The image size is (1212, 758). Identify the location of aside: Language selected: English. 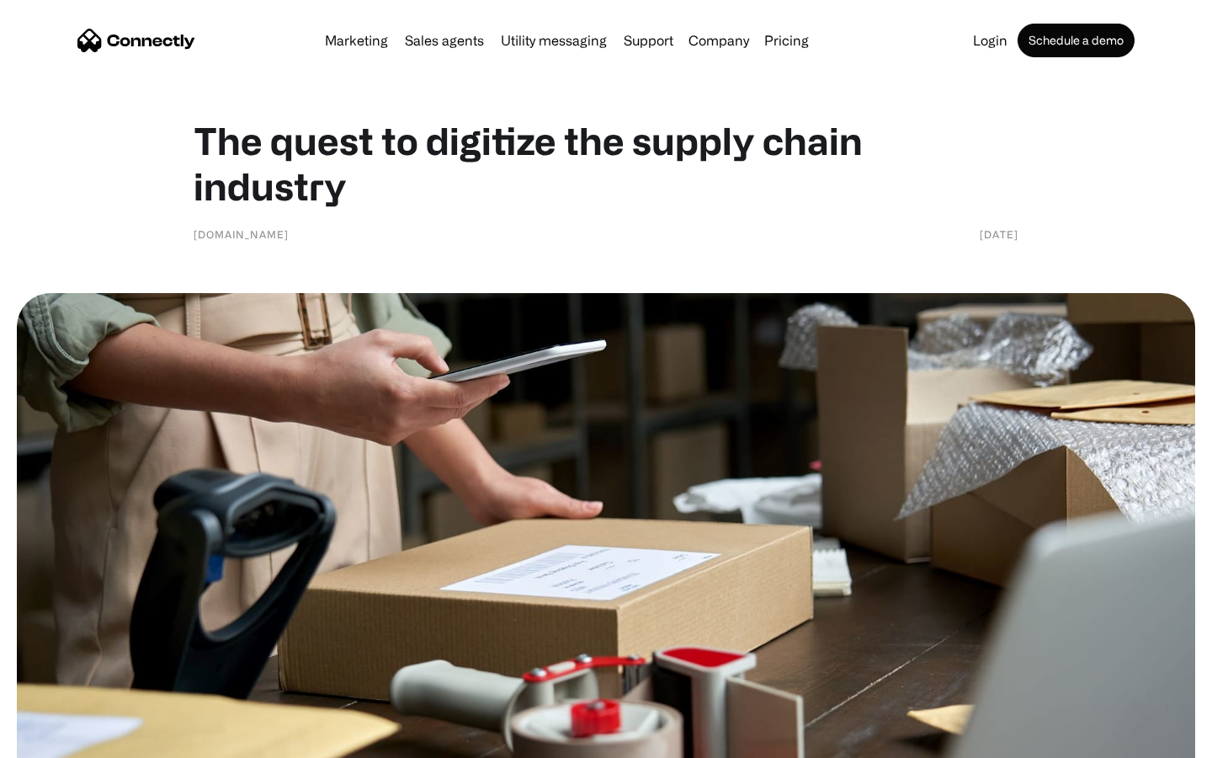
(59, 740).